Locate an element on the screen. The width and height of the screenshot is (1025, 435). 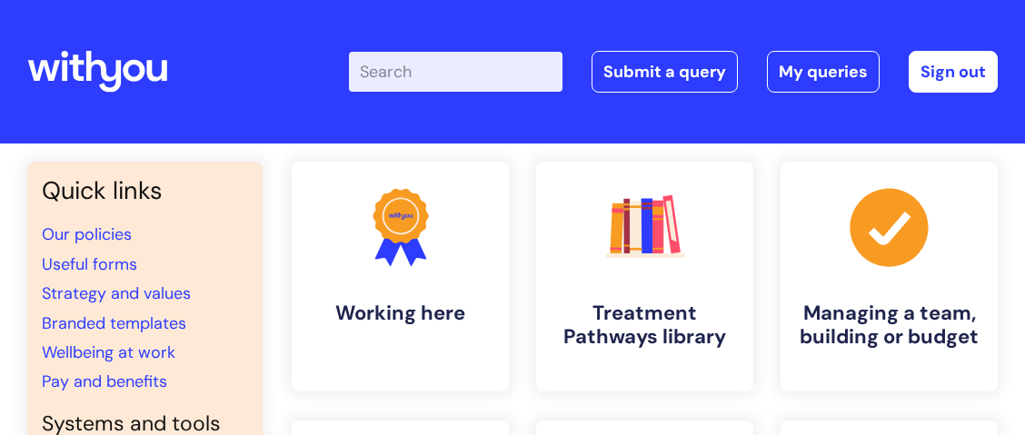
h4: Managing a team, building or budget is located at coordinates (889, 325).